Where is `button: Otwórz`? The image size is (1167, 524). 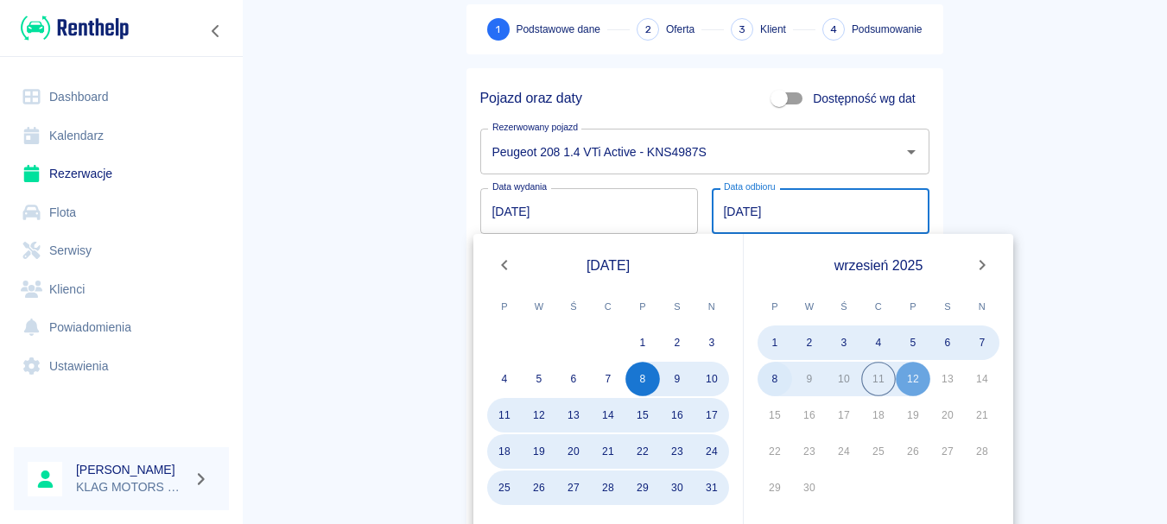
button: Otwórz is located at coordinates (911, 152).